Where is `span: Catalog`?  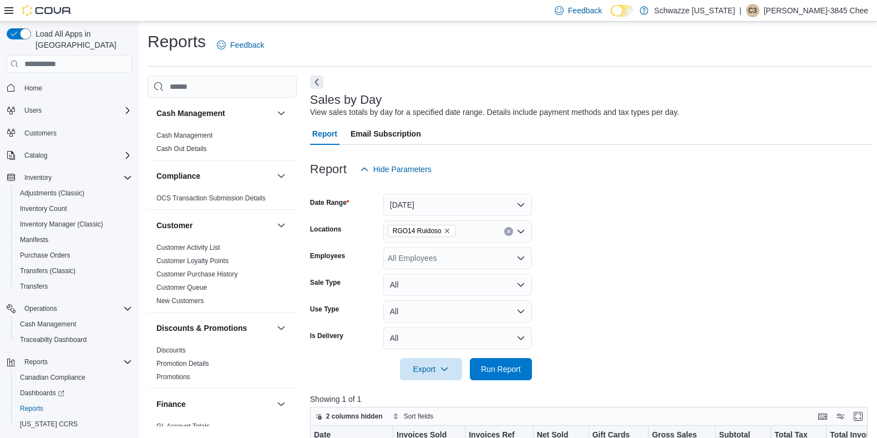
span: Catalog is located at coordinates (76, 155).